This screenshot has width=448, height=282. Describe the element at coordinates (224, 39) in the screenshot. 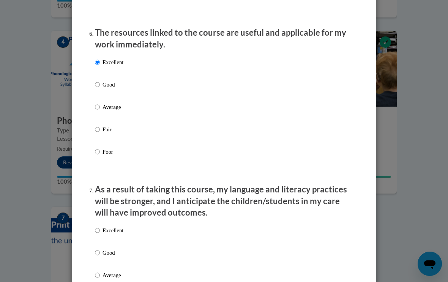

I see `p: The resources linked to the course are useful and applicable for my work immediately.` at that location.